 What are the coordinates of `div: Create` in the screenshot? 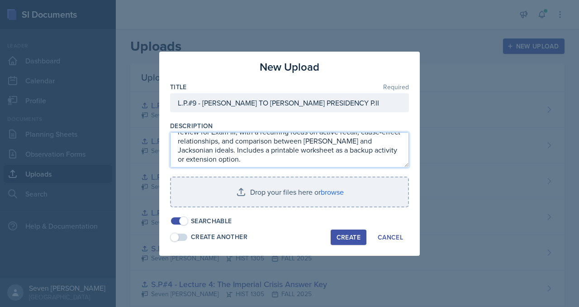 It's located at (348, 237).